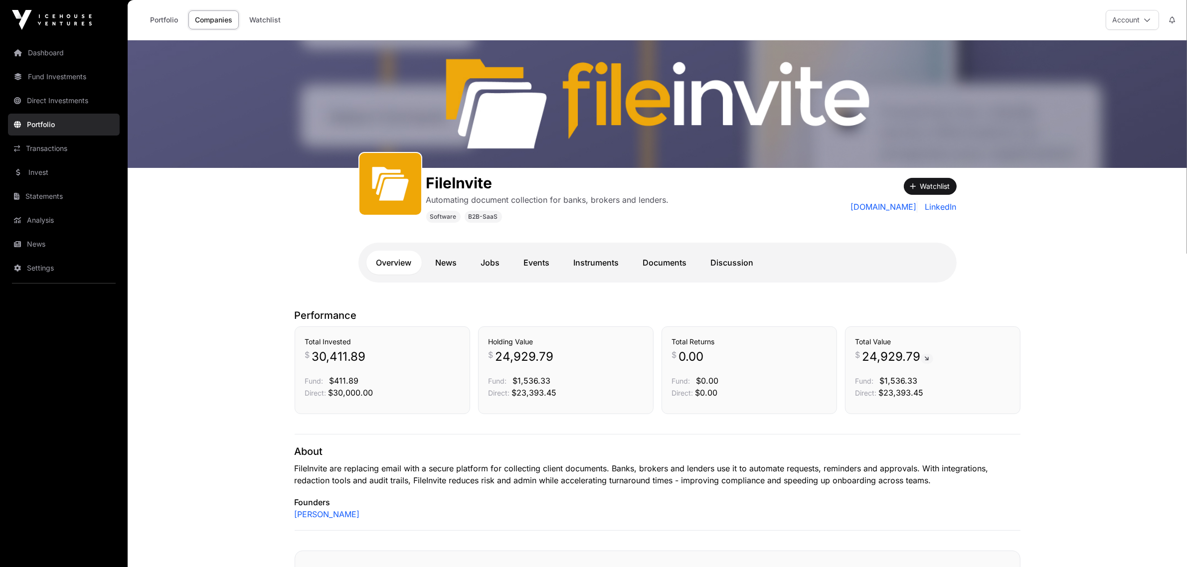 The width and height of the screenshot is (1187, 567). Describe the element at coordinates (930, 186) in the screenshot. I see `button: Watchlist` at that location.